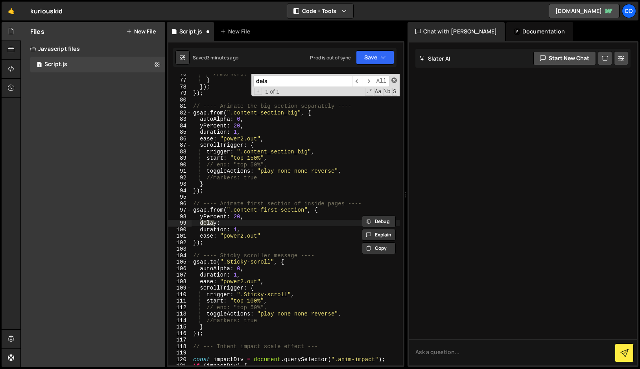  Describe the element at coordinates (180, 119) in the screenshot. I see `div: 83` at that location.